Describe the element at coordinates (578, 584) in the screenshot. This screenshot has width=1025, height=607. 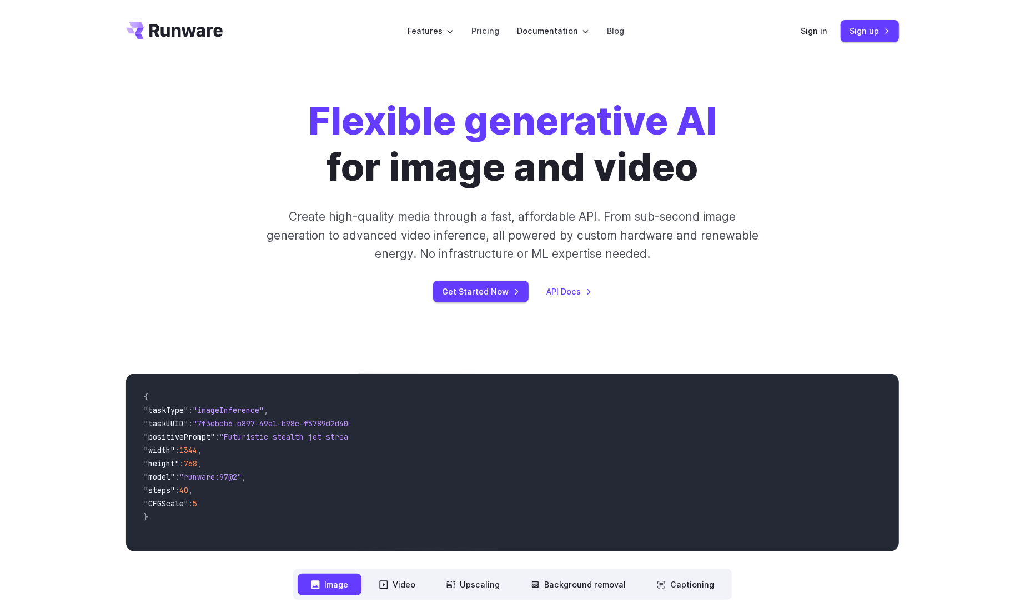
I see `button: Background removal` at that location.